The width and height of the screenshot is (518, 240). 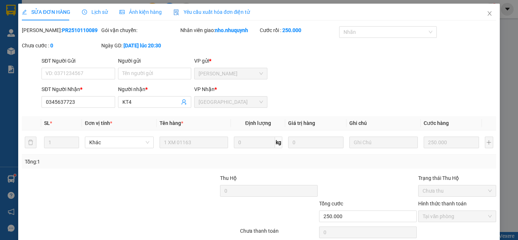 I want to click on div: Người nhận, so click(x=155, y=89).